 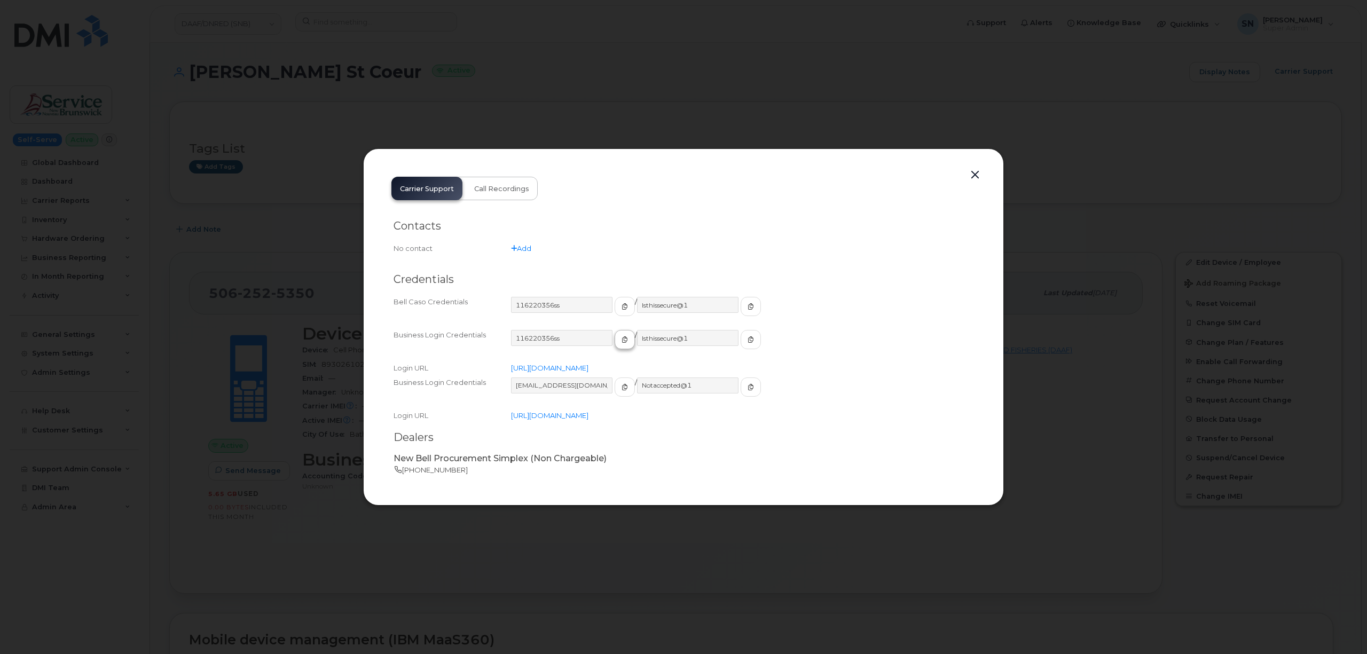 I want to click on h2: Dealers, so click(x=683, y=437).